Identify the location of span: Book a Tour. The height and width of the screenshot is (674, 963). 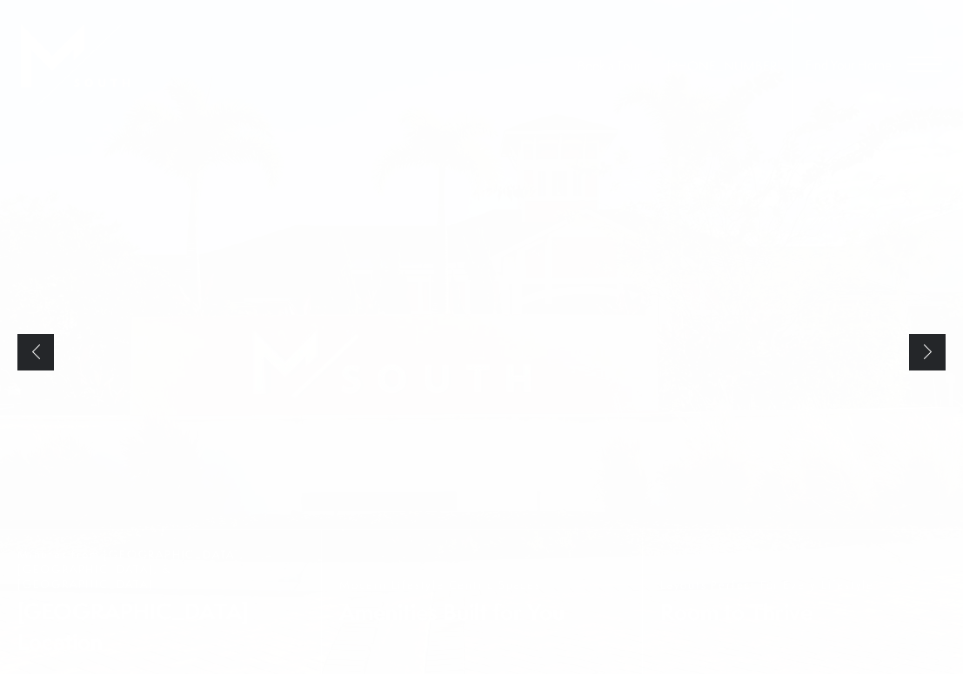
(609, 65).